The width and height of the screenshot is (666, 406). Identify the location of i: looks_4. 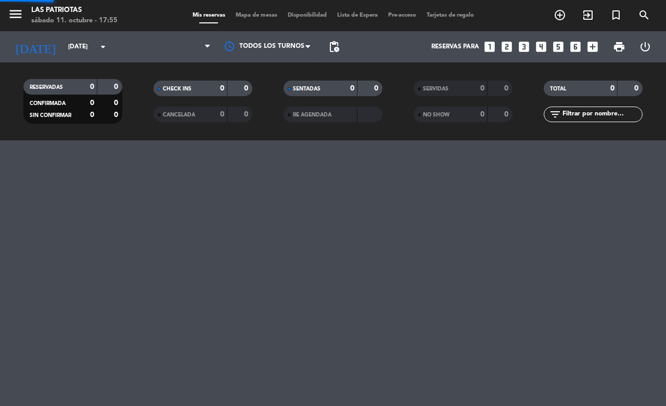
(541, 47).